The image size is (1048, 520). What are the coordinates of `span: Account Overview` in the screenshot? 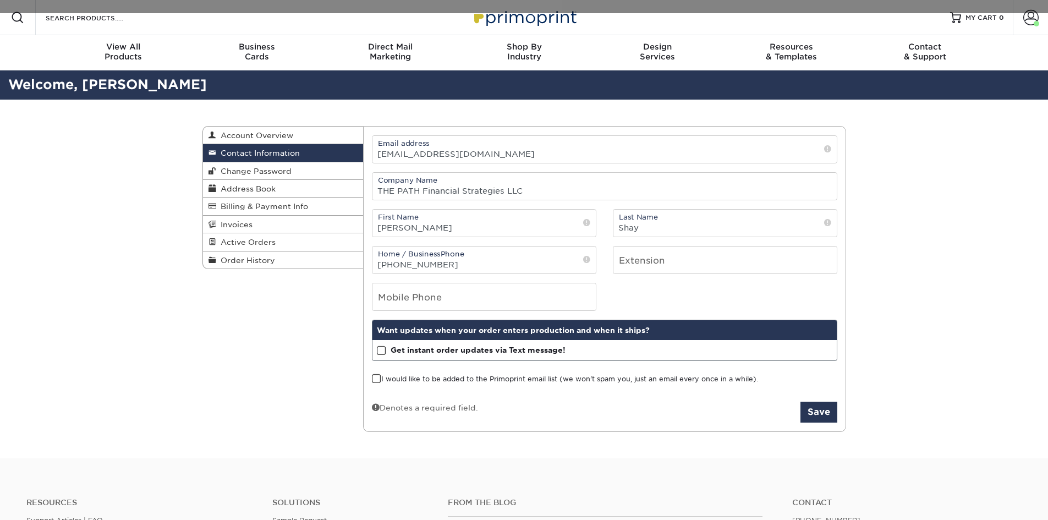 It's located at (255, 135).